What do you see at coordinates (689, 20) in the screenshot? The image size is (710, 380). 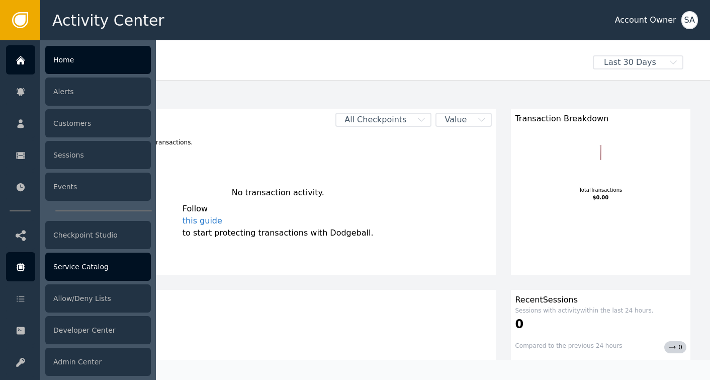 I see `button: SA` at bounding box center [689, 20].